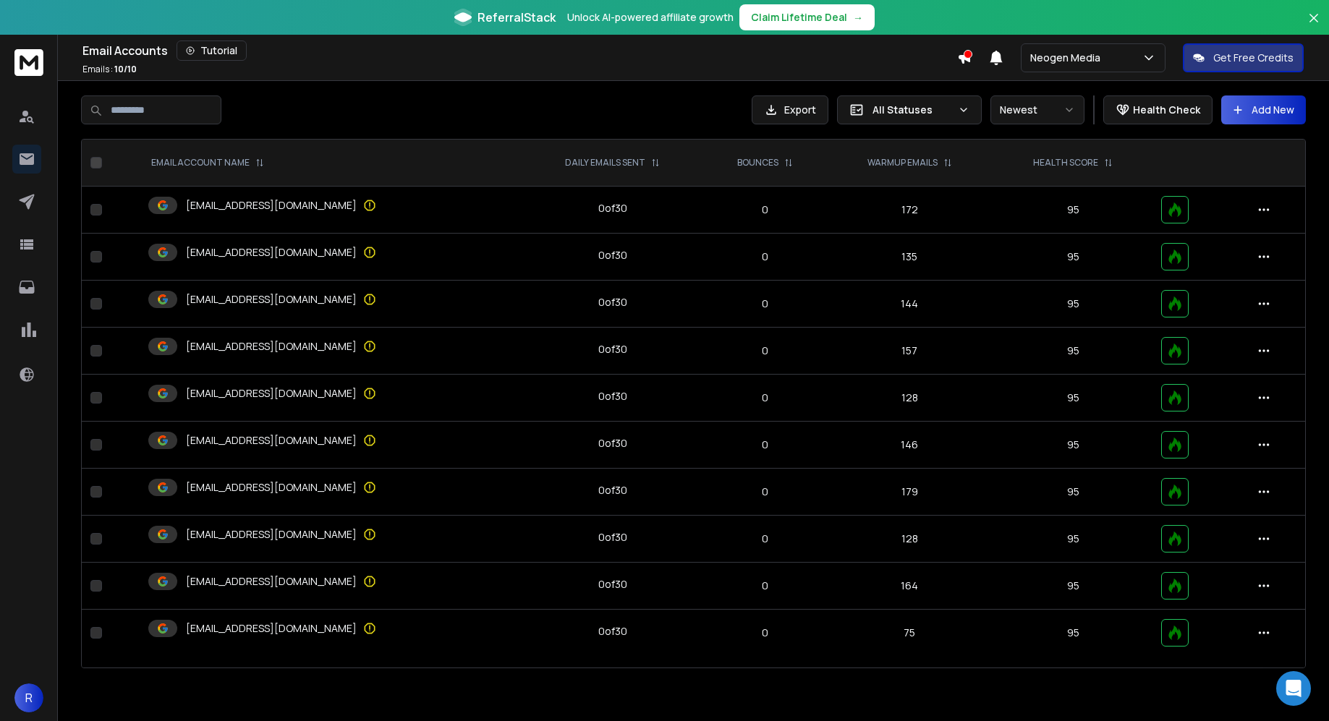 Image resolution: width=1329 pixels, height=721 pixels. Describe the element at coordinates (109, 69) in the screenshot. I see `p: Emails :` at that location.